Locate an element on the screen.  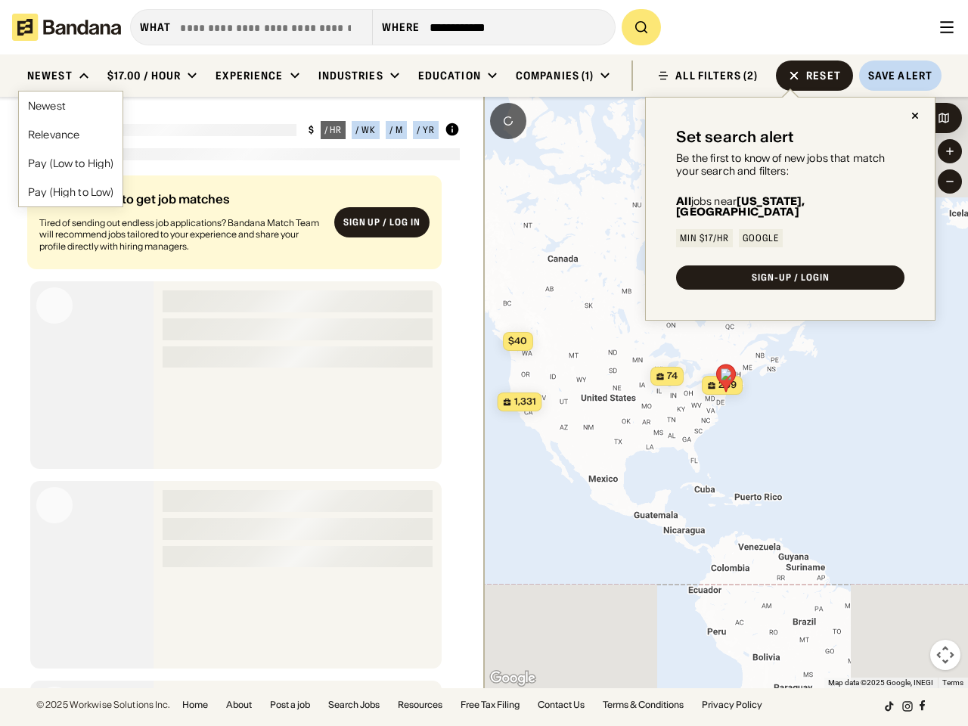
div: / wk is located at coordinates (365, 130).